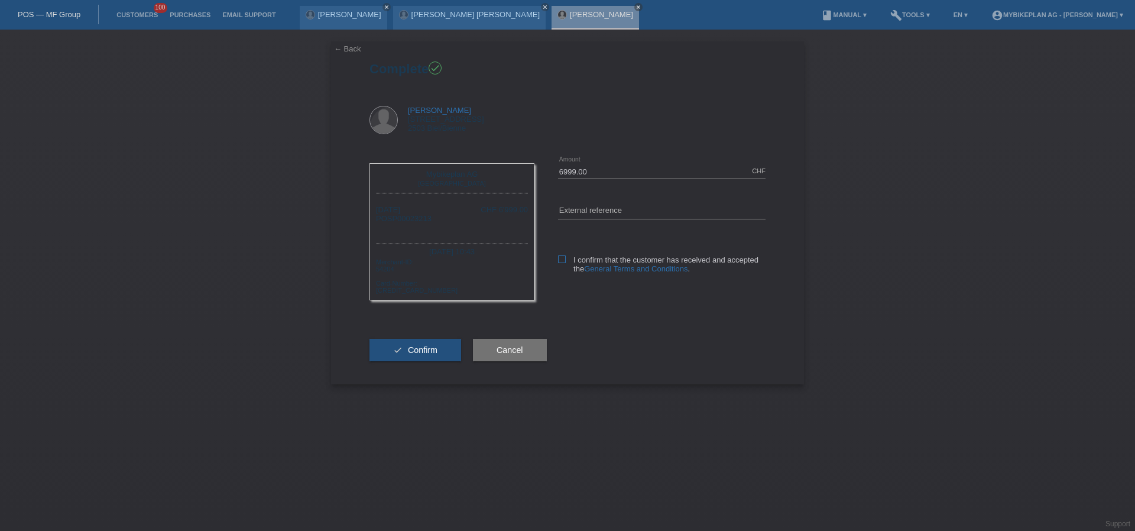 The image size is (1135, 531). Describe the element at coordinates (758, 171) in the screenshot. I see `div: CHF` at that location.